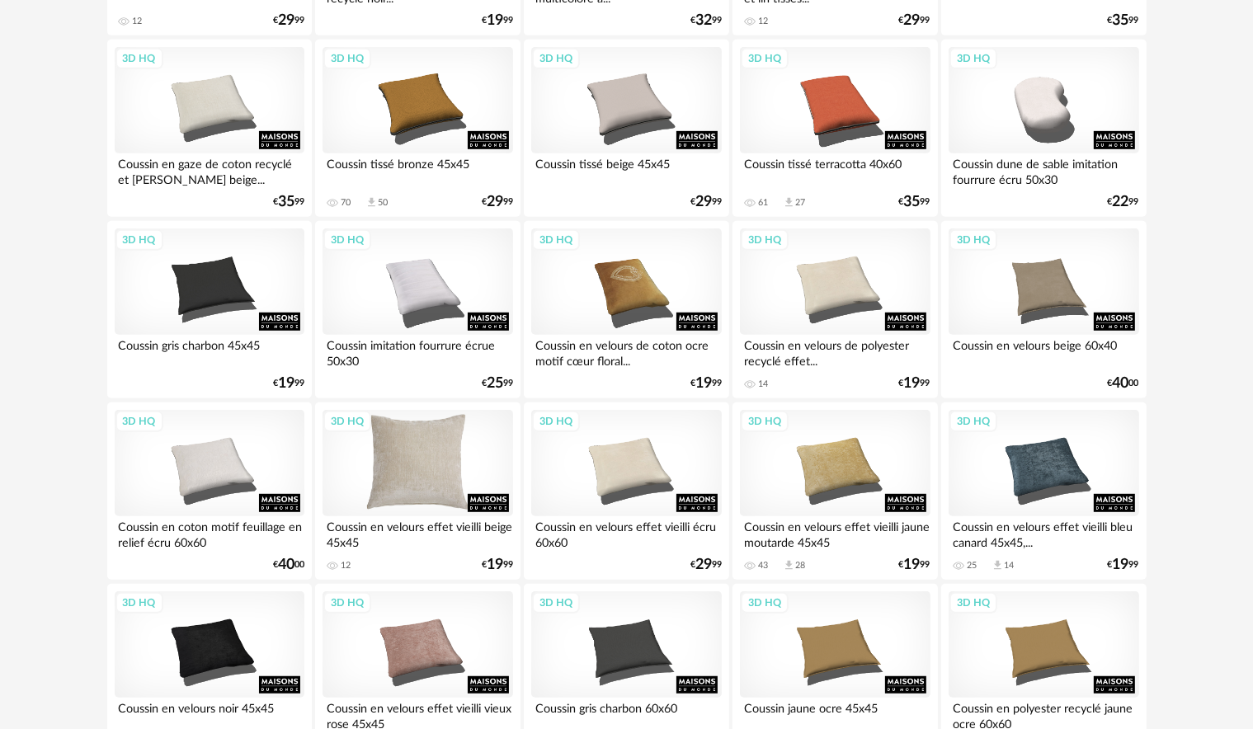  What do you see at coordinates (972, 566) in the screenshot?
I see `div: 25` at bounding box center [972, 566].